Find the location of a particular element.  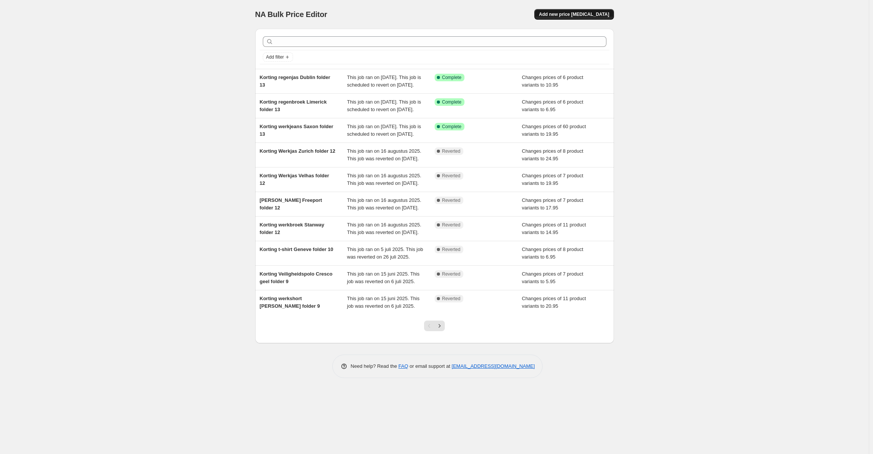

span: Korting t-shirt Geneve folder 10 is located at coordinates (296, 249).